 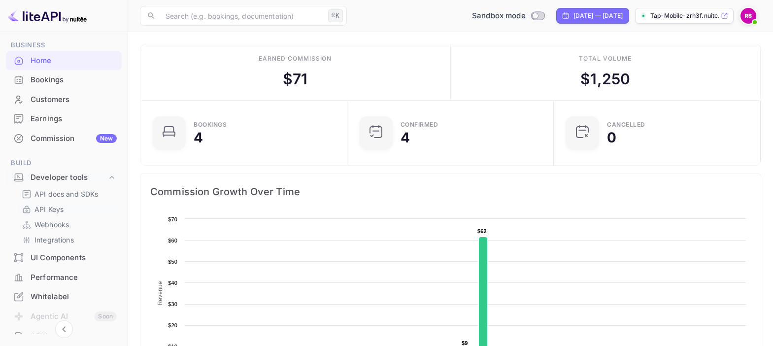 I want to click on span: Sandbox mode, so click(x=498, y=16).